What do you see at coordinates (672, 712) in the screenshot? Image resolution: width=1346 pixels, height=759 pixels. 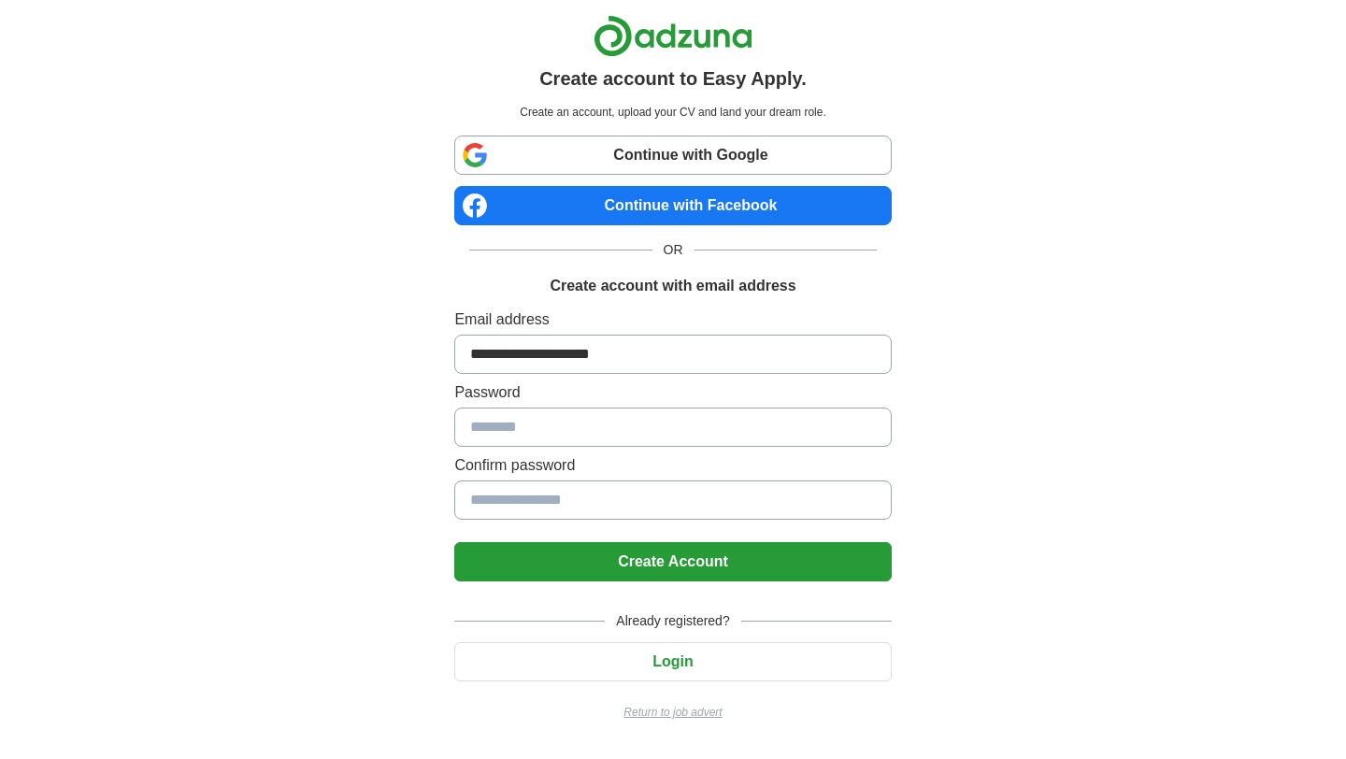 I see `a: Return to job advert` at bounding box center [672, 712].